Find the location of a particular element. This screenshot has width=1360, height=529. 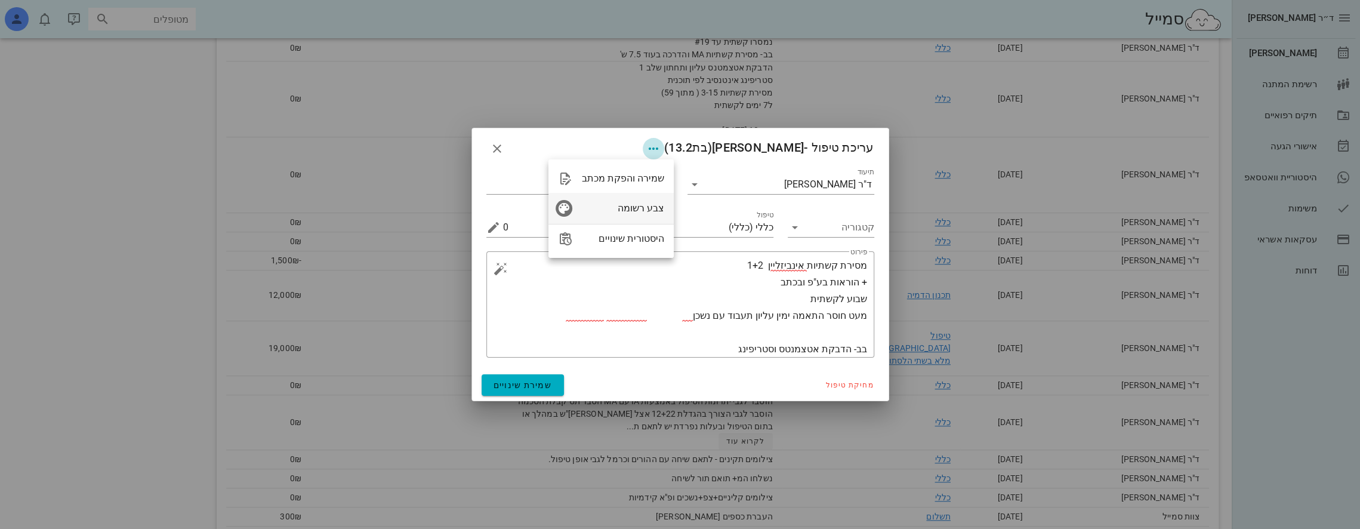

label: פירוט is located at coordinates (859, 252).